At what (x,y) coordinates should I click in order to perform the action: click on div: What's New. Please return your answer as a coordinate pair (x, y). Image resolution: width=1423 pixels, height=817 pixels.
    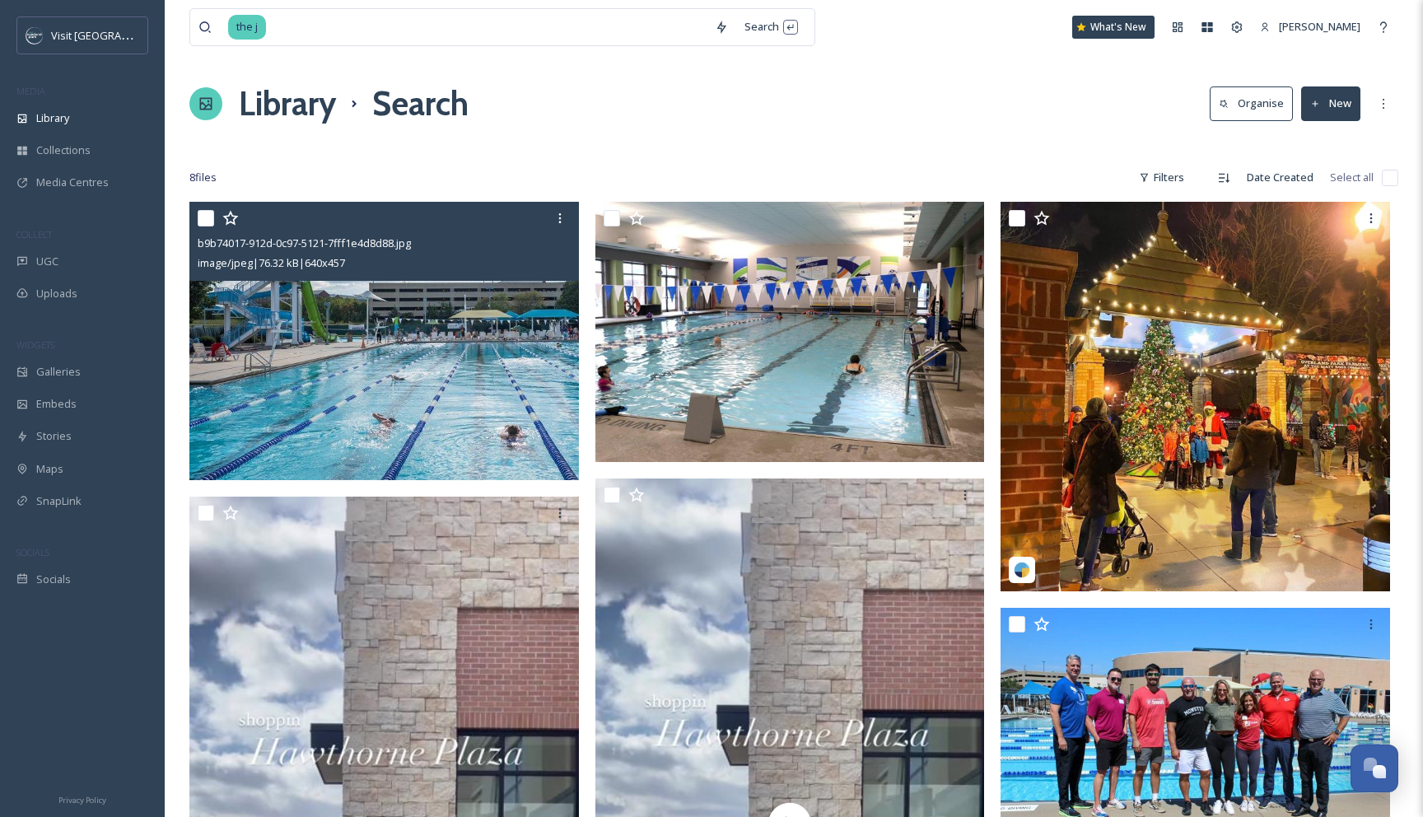
    Looking at the image, I should click on (1113, 27).